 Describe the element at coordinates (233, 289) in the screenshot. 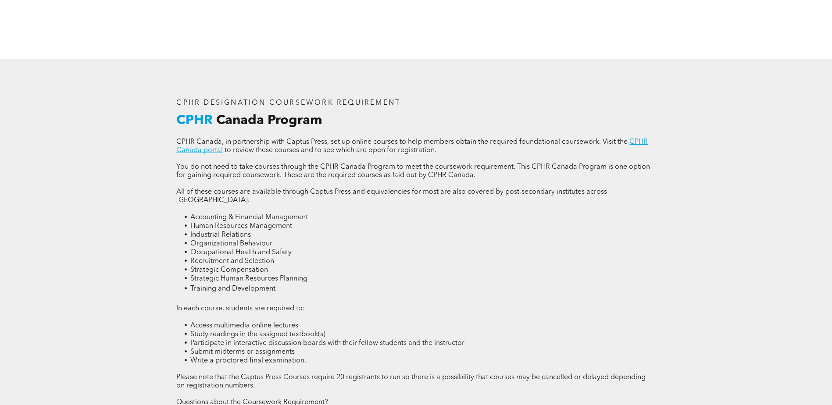

I see `span: Training and Development` at that location.